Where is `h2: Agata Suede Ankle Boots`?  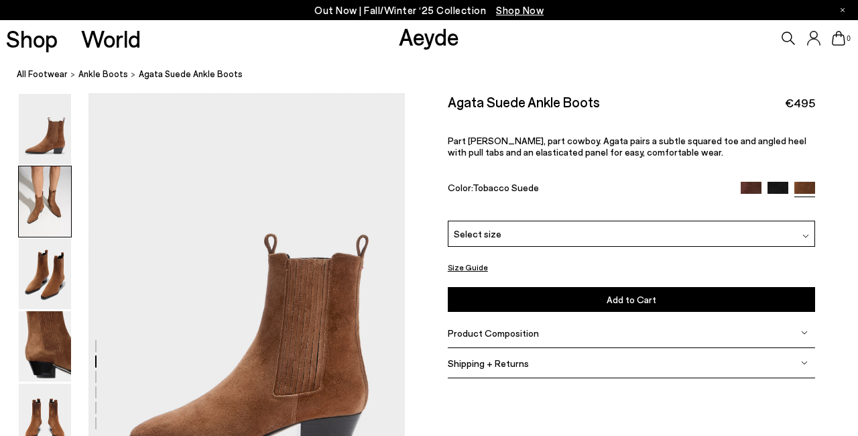 h2: Agata Suede Ankle Boots is located at coordinates (523, 101).